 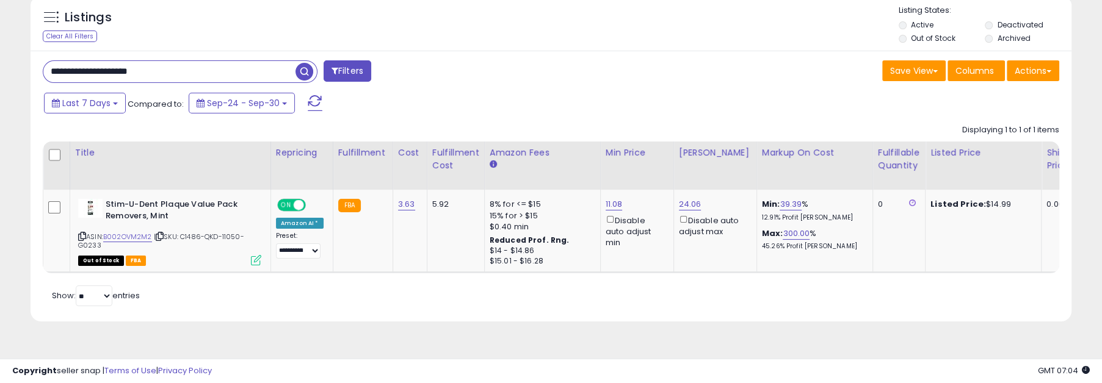 I want to click on div: Disable auto adjust max, so click(x=713, y=225).